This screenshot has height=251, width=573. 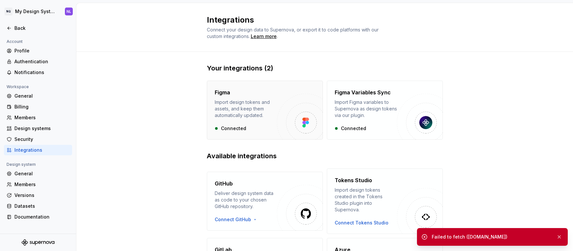 What do you see at coordinates (233, 220) in the screenshot?
I see `span: Connect GitHub` at bounding box center [233, 220].